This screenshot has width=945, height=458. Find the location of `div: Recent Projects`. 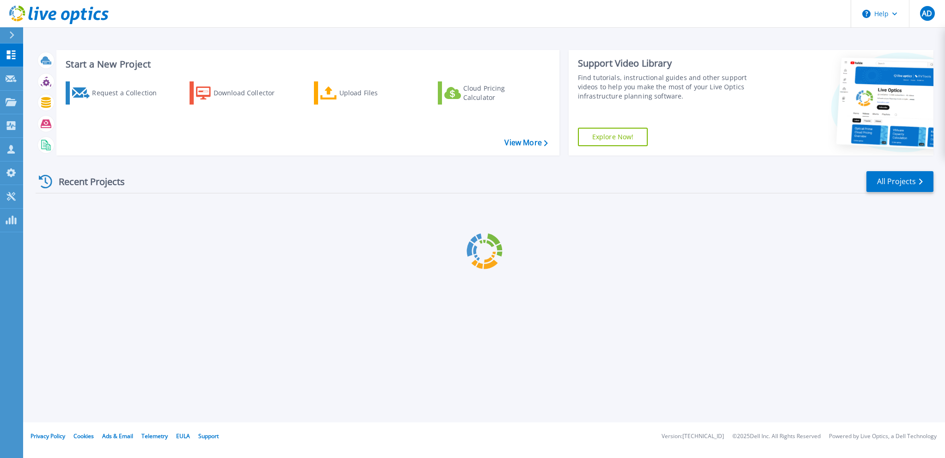

div: Recent Projects is located at coordinates (86, 181).